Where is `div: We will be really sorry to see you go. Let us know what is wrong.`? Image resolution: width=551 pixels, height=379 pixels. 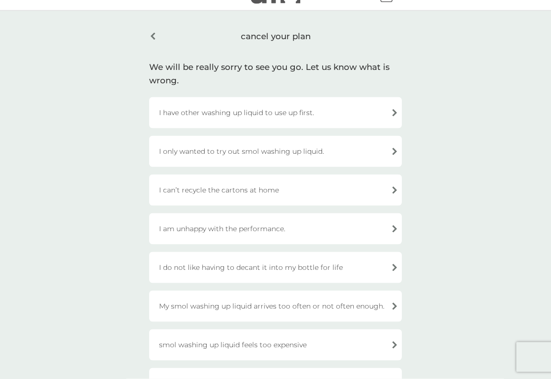
div: We will be really sorry to see you go. Let us know what is wrong. is located at coordinates (276, 74).